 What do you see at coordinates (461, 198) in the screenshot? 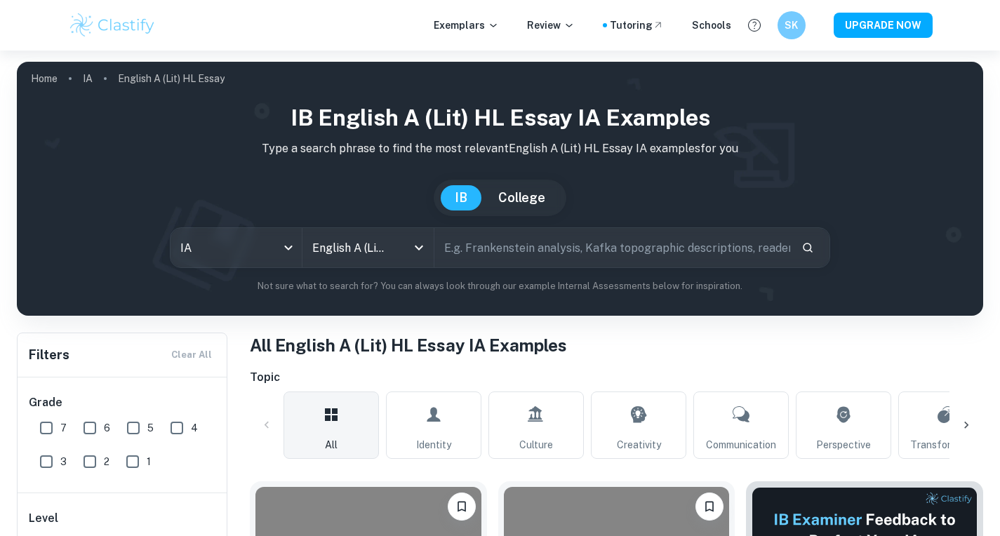
I see `button: IB` at bounding box center [461, 198].